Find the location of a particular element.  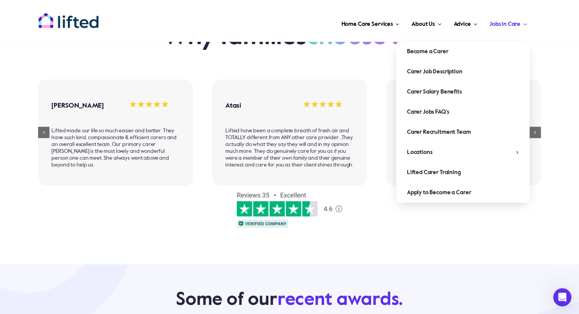

a: lifted-logo is located at coordinates (69, 16).